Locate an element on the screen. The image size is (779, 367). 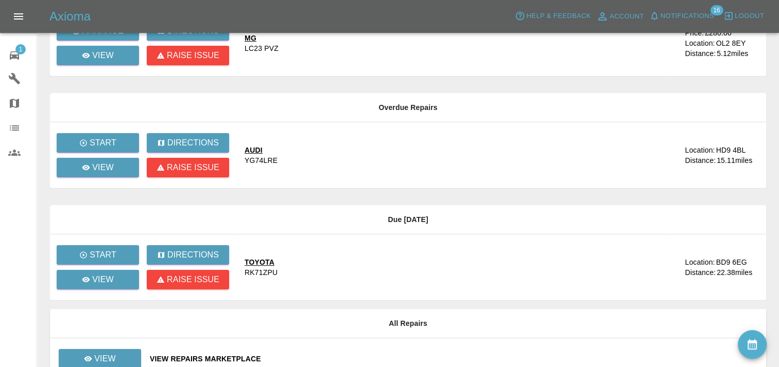
button: Open drawer is located at coordinates (19, 16).